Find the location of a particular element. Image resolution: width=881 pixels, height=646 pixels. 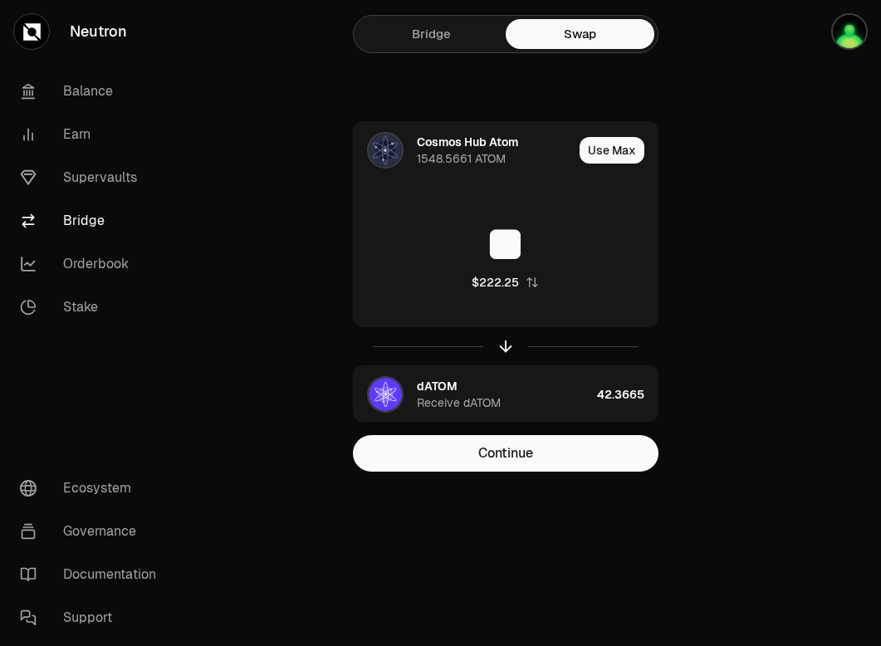

div: Cosmos Hub Atom is located at coordinates (468, 142).